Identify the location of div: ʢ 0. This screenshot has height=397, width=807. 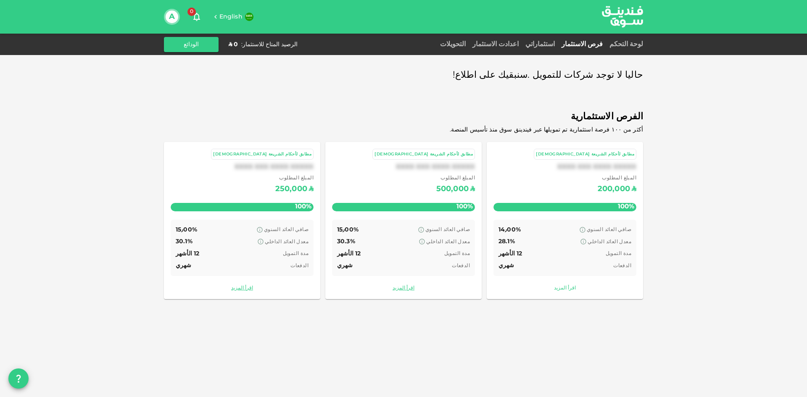
(233, 45).